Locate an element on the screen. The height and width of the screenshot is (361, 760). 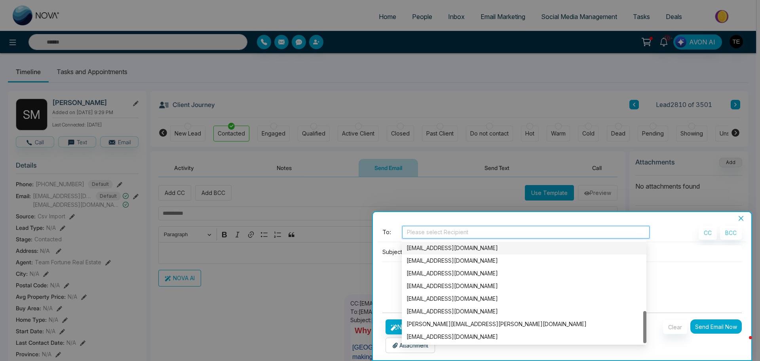
span: close is located at coordinates (741, 218).